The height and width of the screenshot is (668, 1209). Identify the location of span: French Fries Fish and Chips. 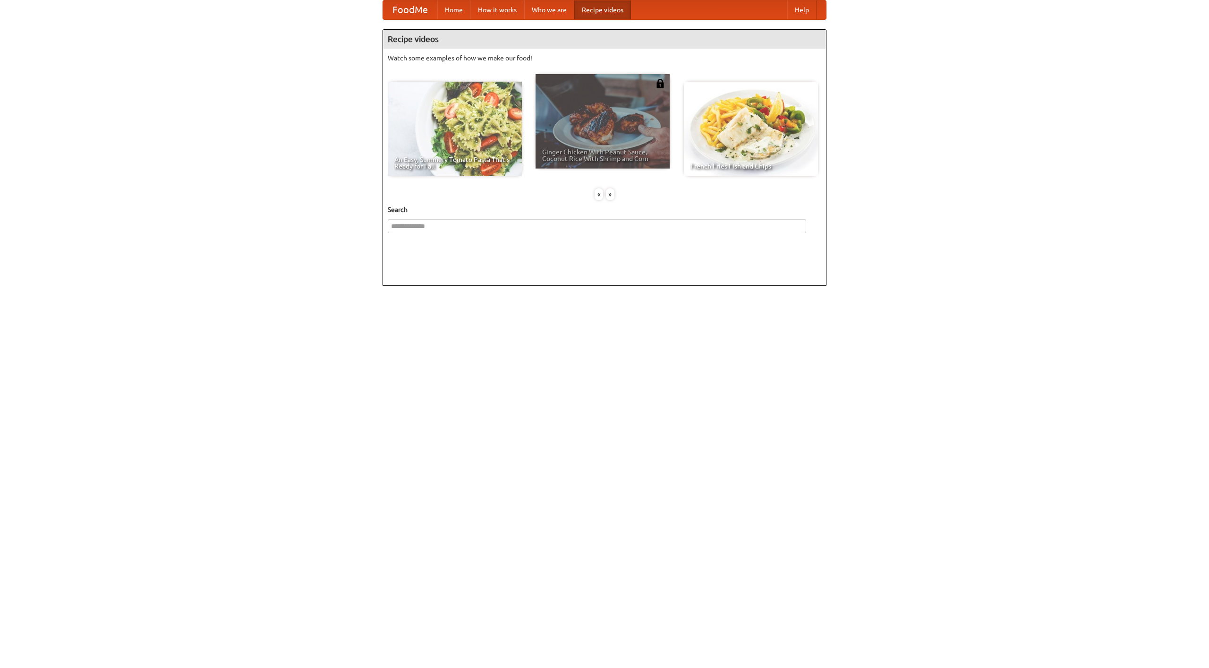
(751, 166).